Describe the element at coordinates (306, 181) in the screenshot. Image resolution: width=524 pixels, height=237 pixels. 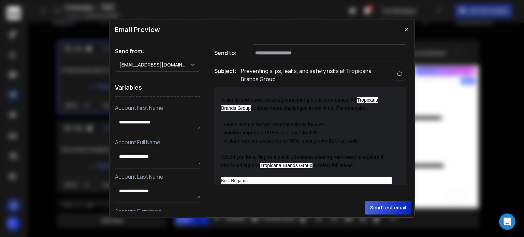
I see `div: Best Regards,` at that location.